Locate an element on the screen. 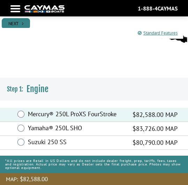  span: $83,726.00 MAP is located at coordinates (155, 129).